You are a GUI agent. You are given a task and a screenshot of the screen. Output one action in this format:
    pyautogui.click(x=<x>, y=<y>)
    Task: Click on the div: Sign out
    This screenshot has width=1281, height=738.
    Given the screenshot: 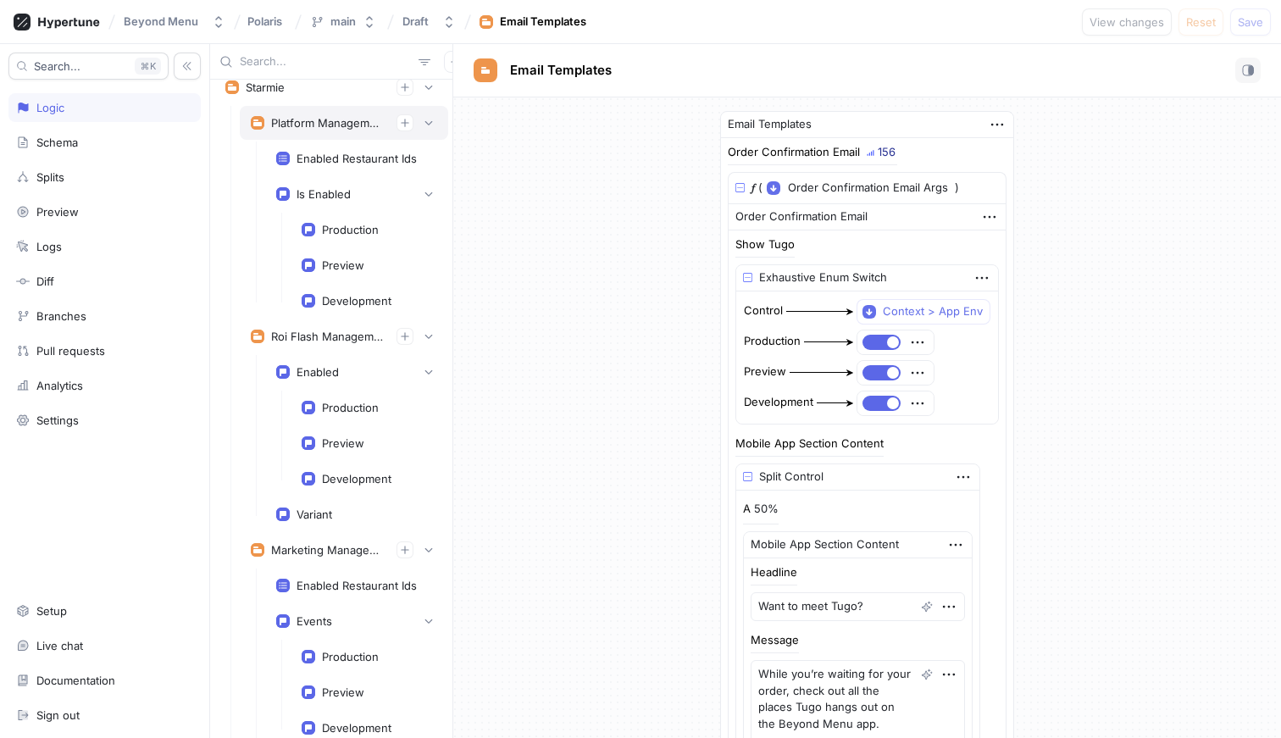 What is the action you would take?
    pyautogui.click(x=58, y=715)
    